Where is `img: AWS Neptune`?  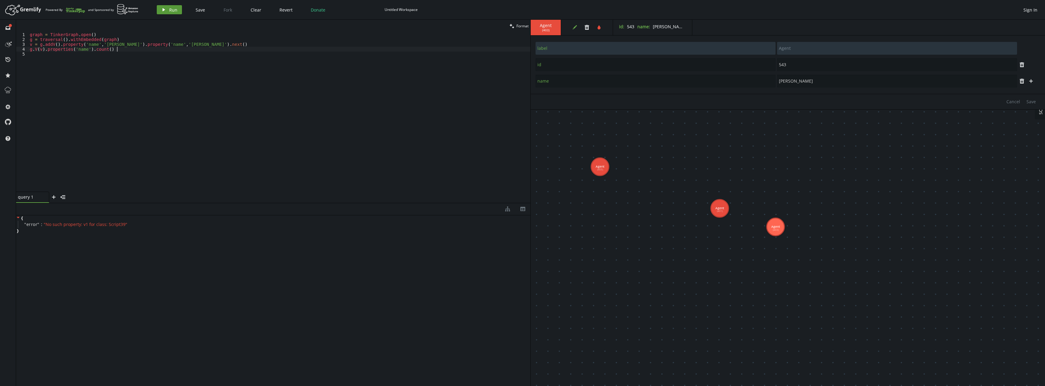 img: AWS Neptune is located at coordinates (128, 9).